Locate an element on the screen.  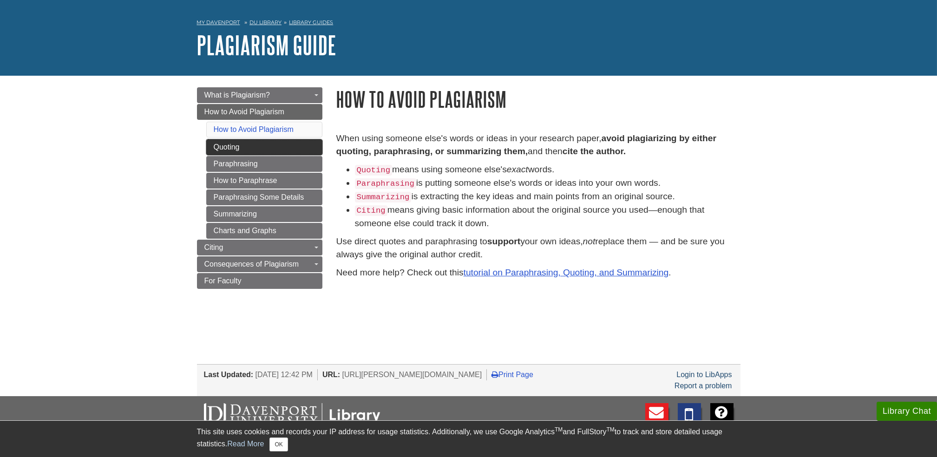
em: exact is located at coordinates (517, 169).